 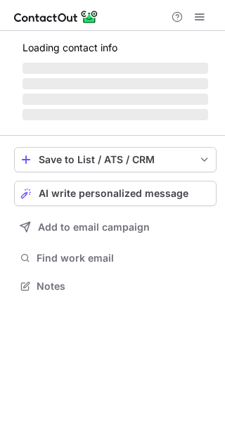 What do you see at coordinates (115, 227) in the screenshot?
I see `button: Add to email campaign` at bounding box center [115, 227].